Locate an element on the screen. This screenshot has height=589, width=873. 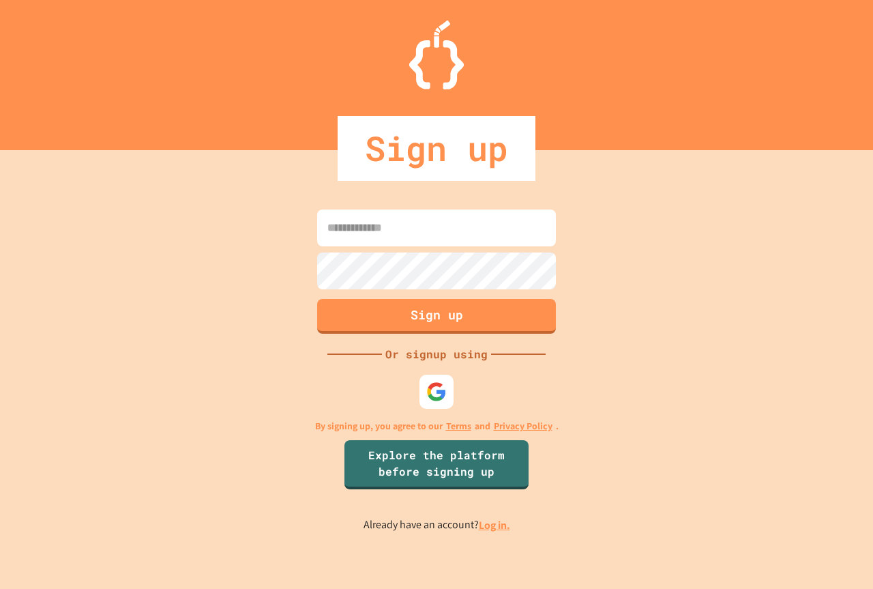
p: By signing up, you agree to our and . is located at coordinates (437, 426).